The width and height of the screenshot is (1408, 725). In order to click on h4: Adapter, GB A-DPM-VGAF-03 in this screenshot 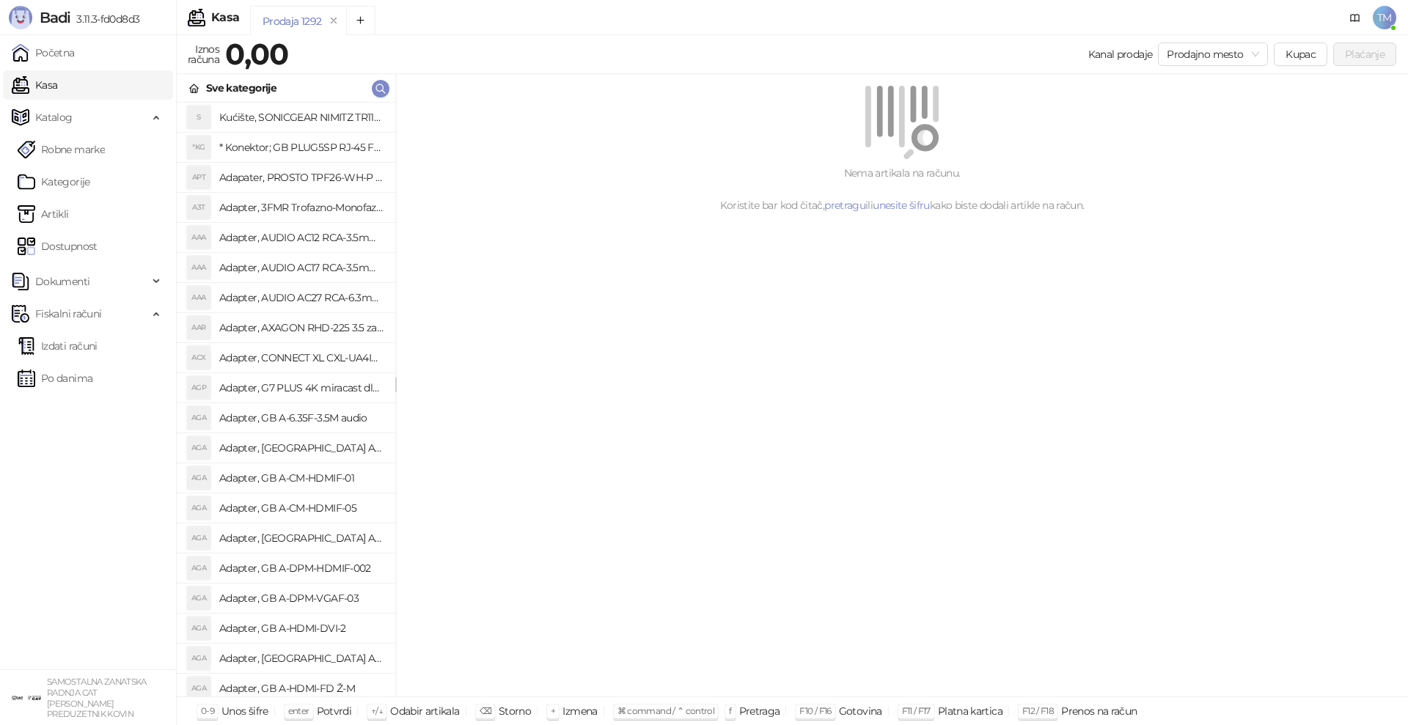, I will do `click(301, 598)`.